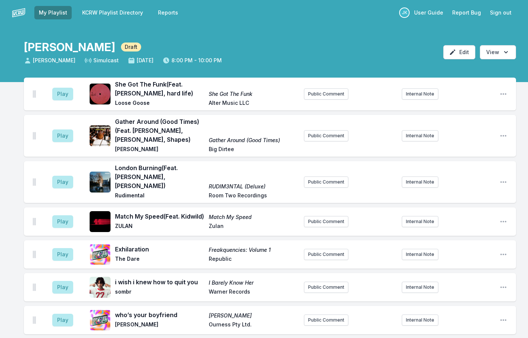 The height and width of the screenshot is (338, 528). I want to click on span: ZULAN, so click(160, 227).